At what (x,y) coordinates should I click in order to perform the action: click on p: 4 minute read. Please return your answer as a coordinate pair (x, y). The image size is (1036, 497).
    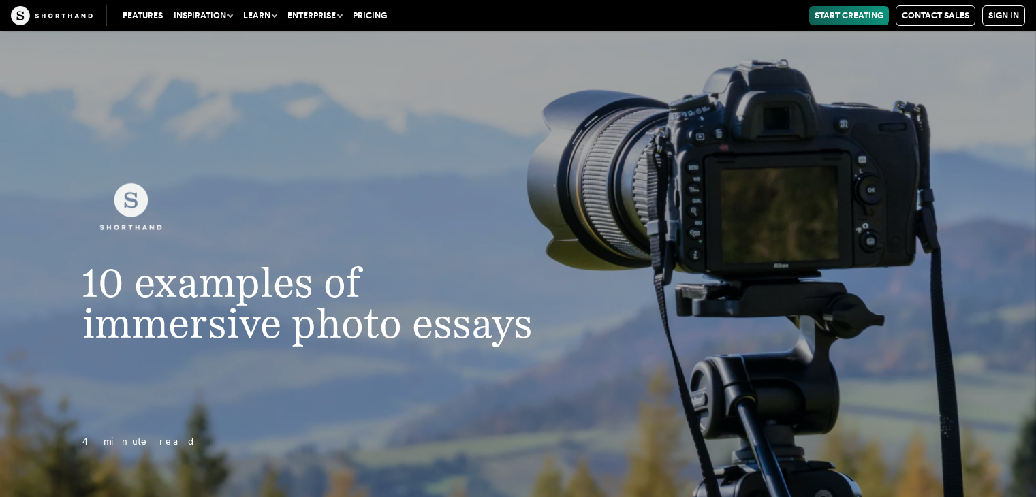
    Looking at the image, I should click on (325, 442).